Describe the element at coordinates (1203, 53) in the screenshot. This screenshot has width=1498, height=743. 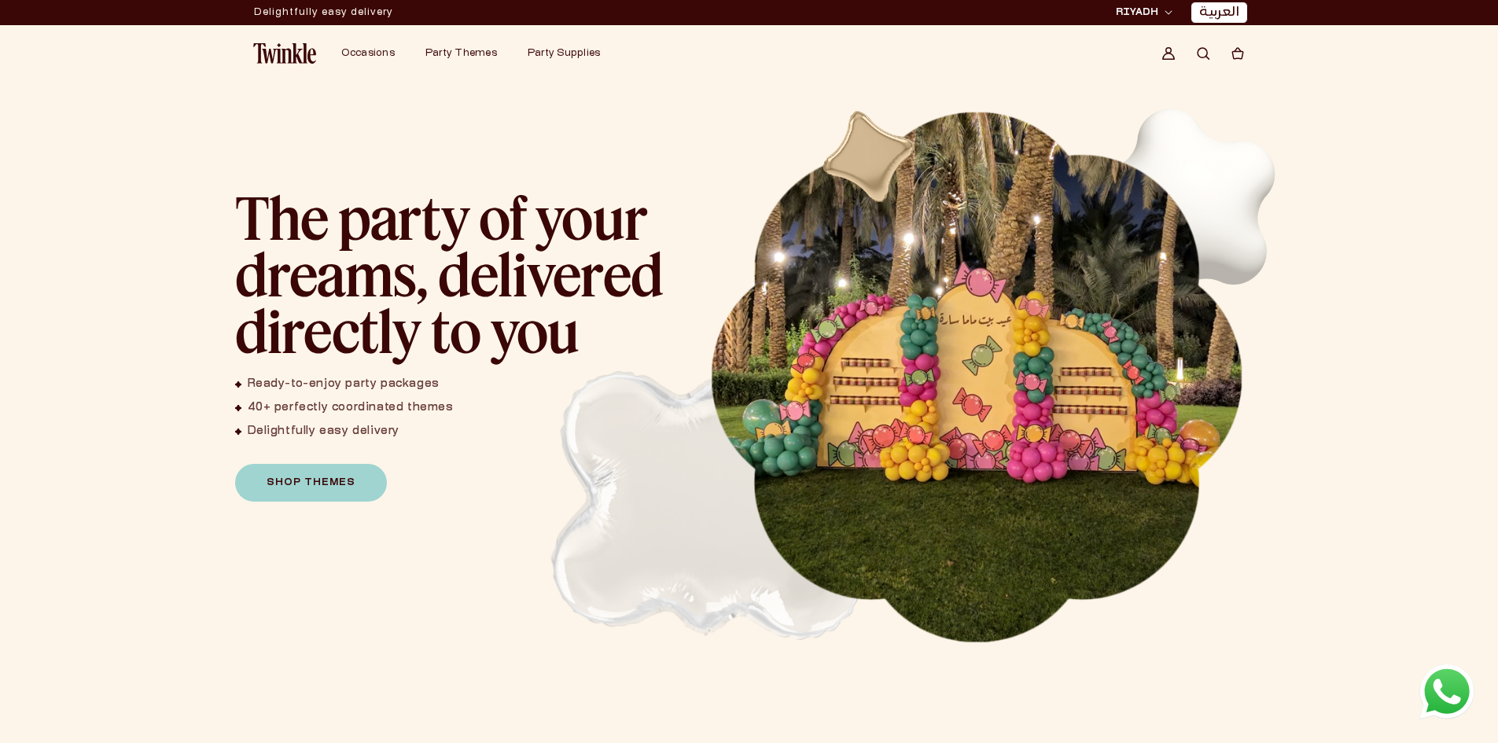
I see `summary: Search` at that location.